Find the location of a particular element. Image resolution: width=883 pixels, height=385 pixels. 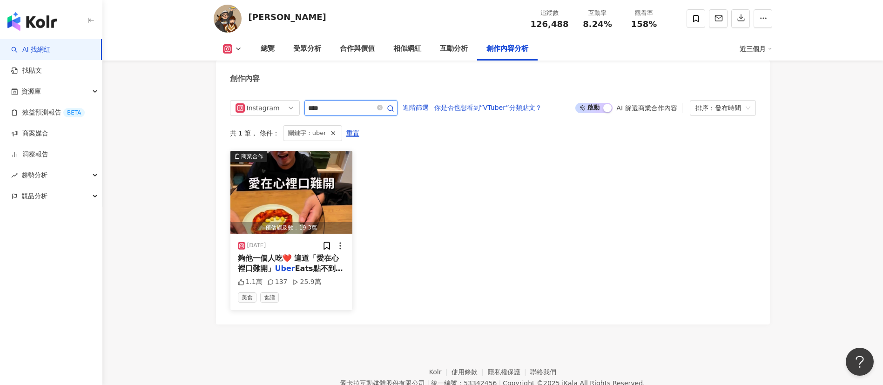

a: 洞察報告 is located at coordinates (30, 155).